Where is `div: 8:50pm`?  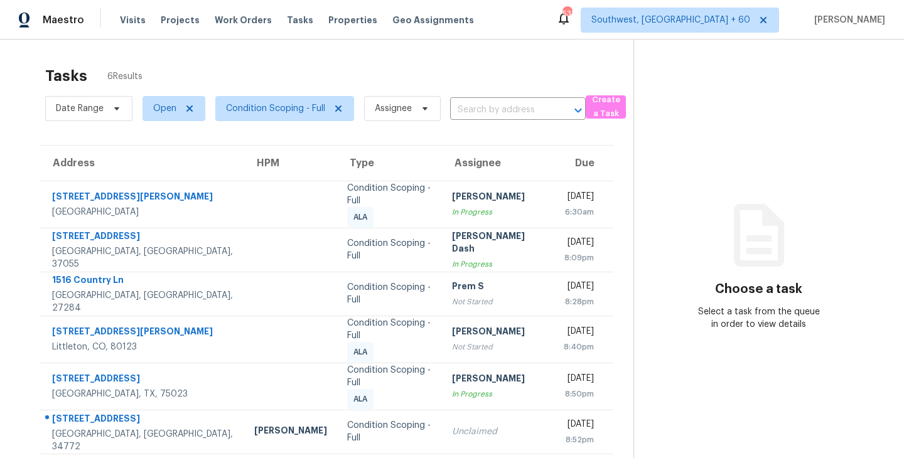 div: 8:50pm is located at coordinates (579, 394).